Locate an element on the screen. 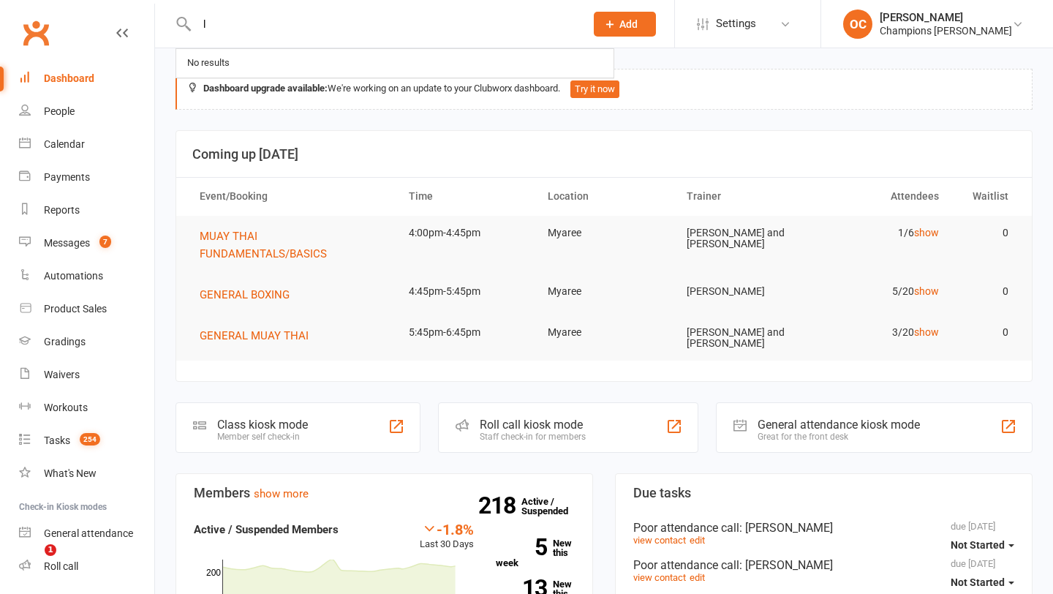  a: Calendar is located at coordinates (86, 144).